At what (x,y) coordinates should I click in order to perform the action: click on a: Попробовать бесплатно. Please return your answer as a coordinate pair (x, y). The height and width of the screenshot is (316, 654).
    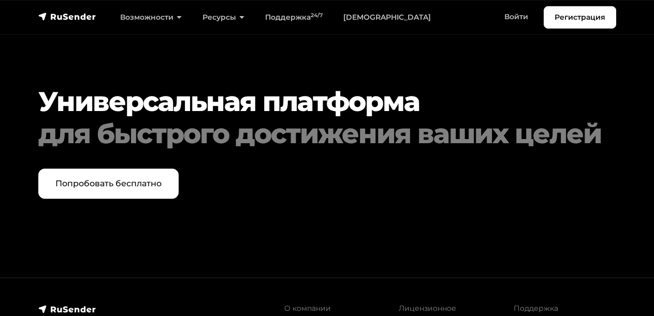
    Looking at the image, I should click on (108, 183).